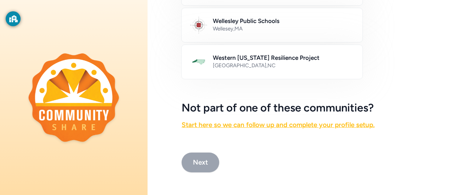 Image resolution: width=454 pixels, height=195 pixels. Describe the element at coordinates (283, 29) in the screenshot. I see `div: Wellesey , MA` at that location.